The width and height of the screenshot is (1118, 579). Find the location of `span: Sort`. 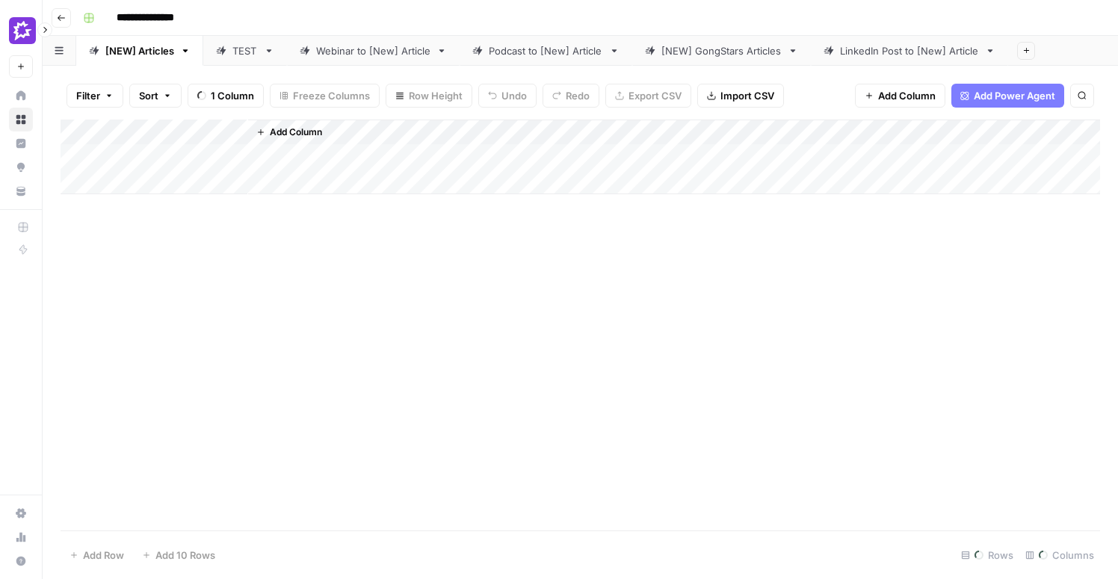

span: Sort is located at coordinates (149, 96).